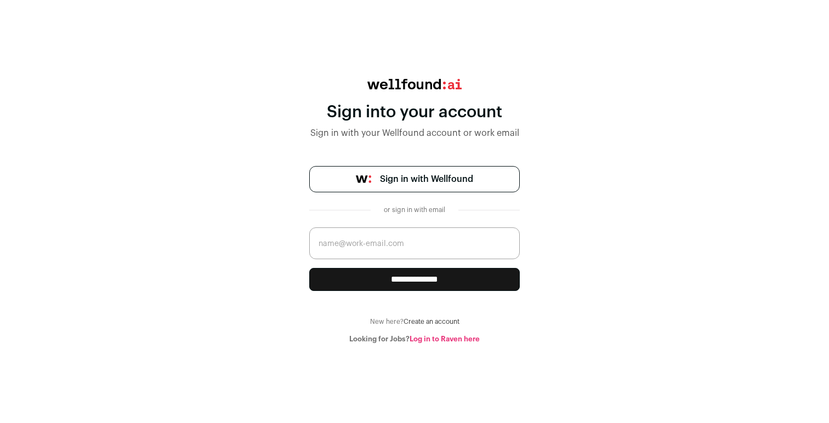 This screenshot has height=423, width=829. Describe the element at coordinates (363, 179) in the screenshot. I see `img: wellfound-symbol-flush-black-fb3c872781a75f747ccb3a119075da62bfe97bd399995f84a933054e44a575c4.png` at that location.